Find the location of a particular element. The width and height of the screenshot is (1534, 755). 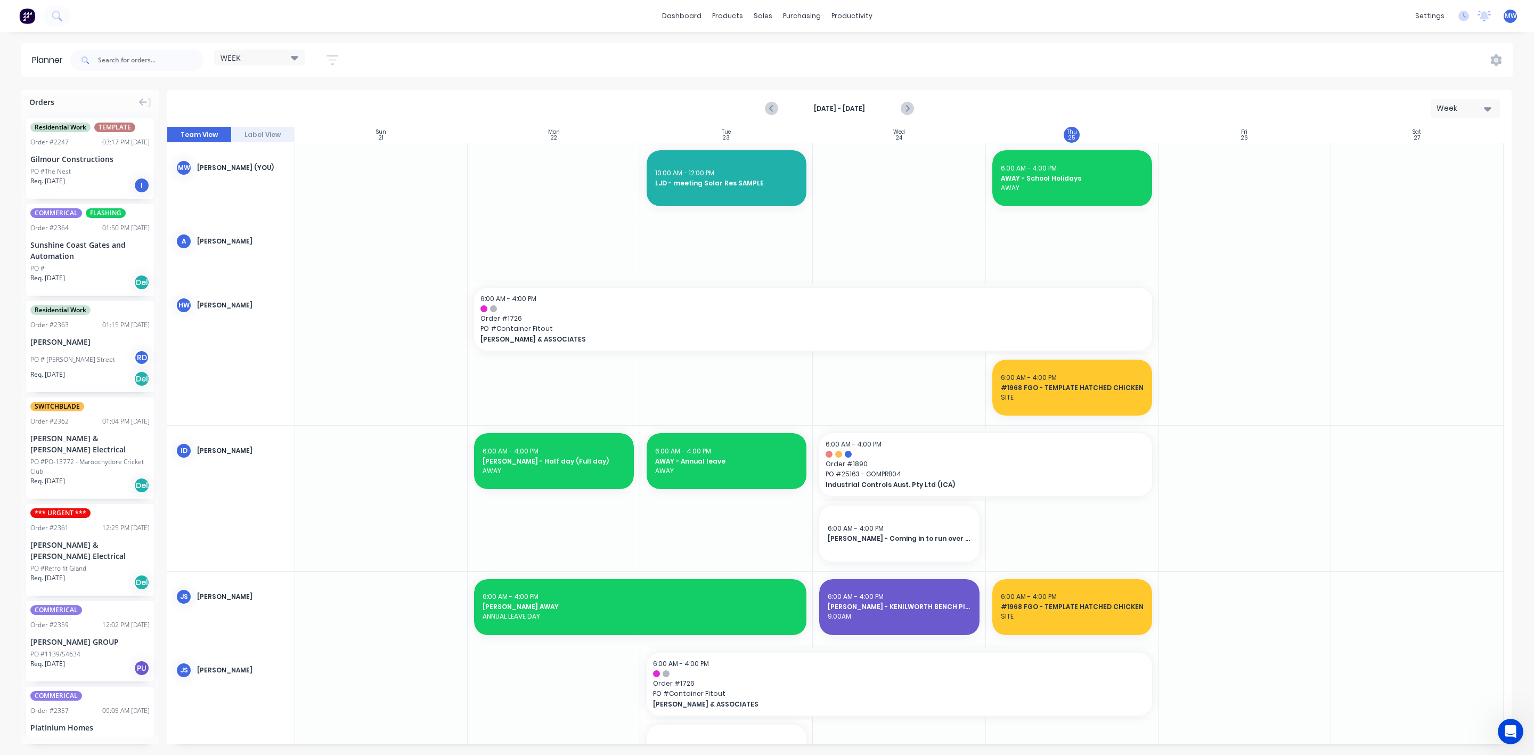

div: sales is located at coordinates (763, 16).